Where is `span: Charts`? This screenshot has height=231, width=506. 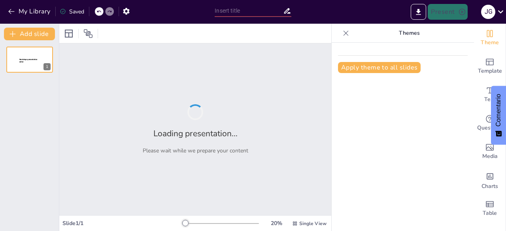 span: Charts is located at coordinates (490, 187).